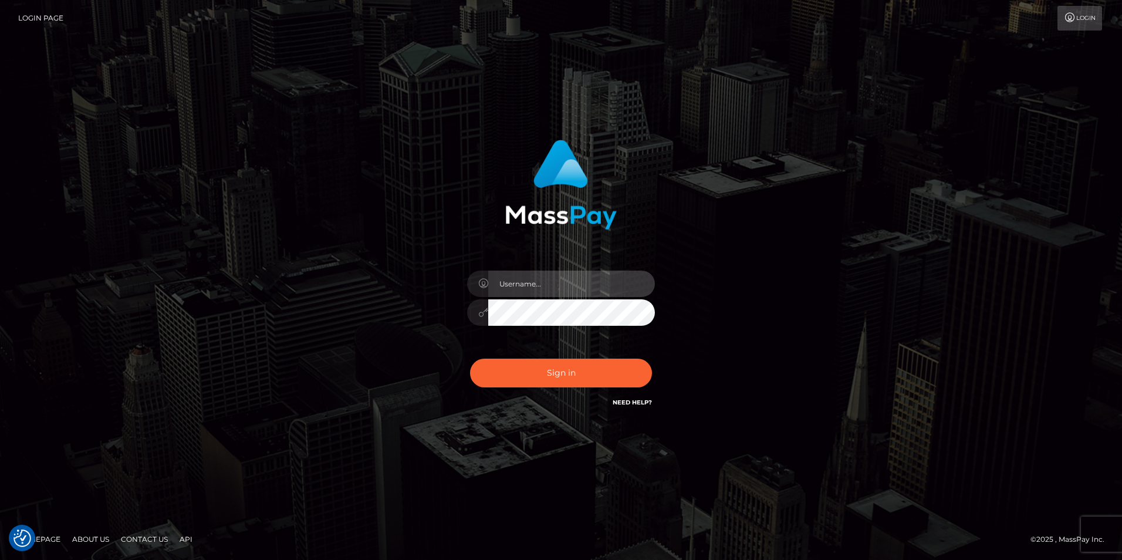 Image resolution: width=1122 pixels, height=560 pixels. Describe the element at coordinates (561, 184) in the screenshot. I see `img: MassPay Login` at that location.